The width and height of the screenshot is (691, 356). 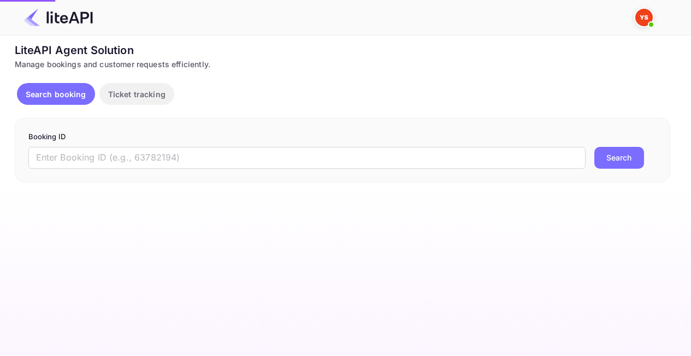 I want to click on p: Ticket tracking, so click(x=136, y=94).